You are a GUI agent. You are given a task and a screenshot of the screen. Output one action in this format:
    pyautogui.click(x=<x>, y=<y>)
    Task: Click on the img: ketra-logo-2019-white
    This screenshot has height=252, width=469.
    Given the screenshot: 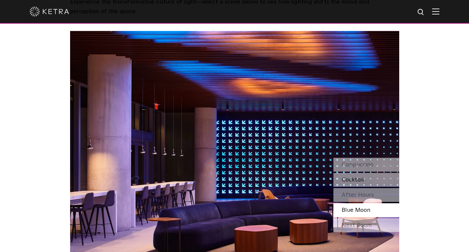 What is the action you would take?
    pyautogui.click(x=49, y=12)
    